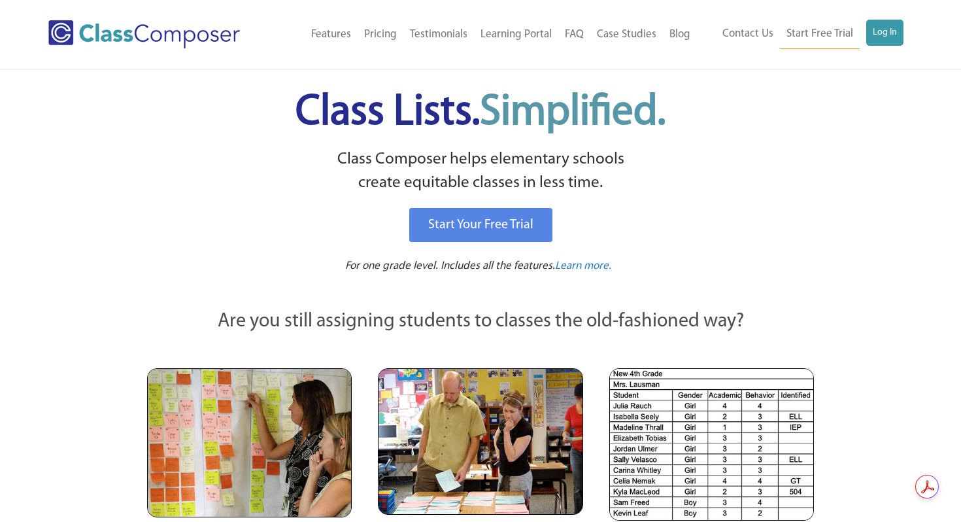 Image resolution: width=961 pixels, height=522 pixels. I want to click on img: Teachers Looking at Sticky Notes, so click(249, 443).